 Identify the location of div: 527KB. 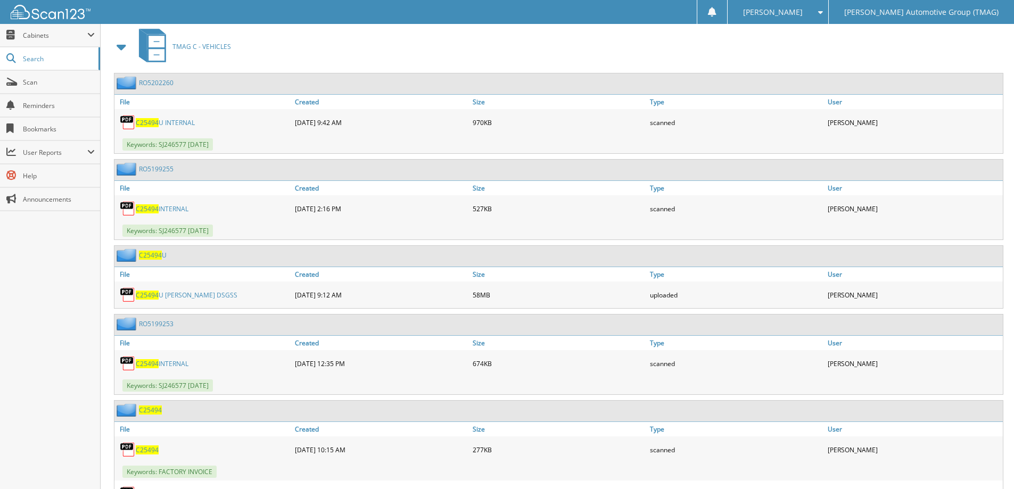
(559, 209).